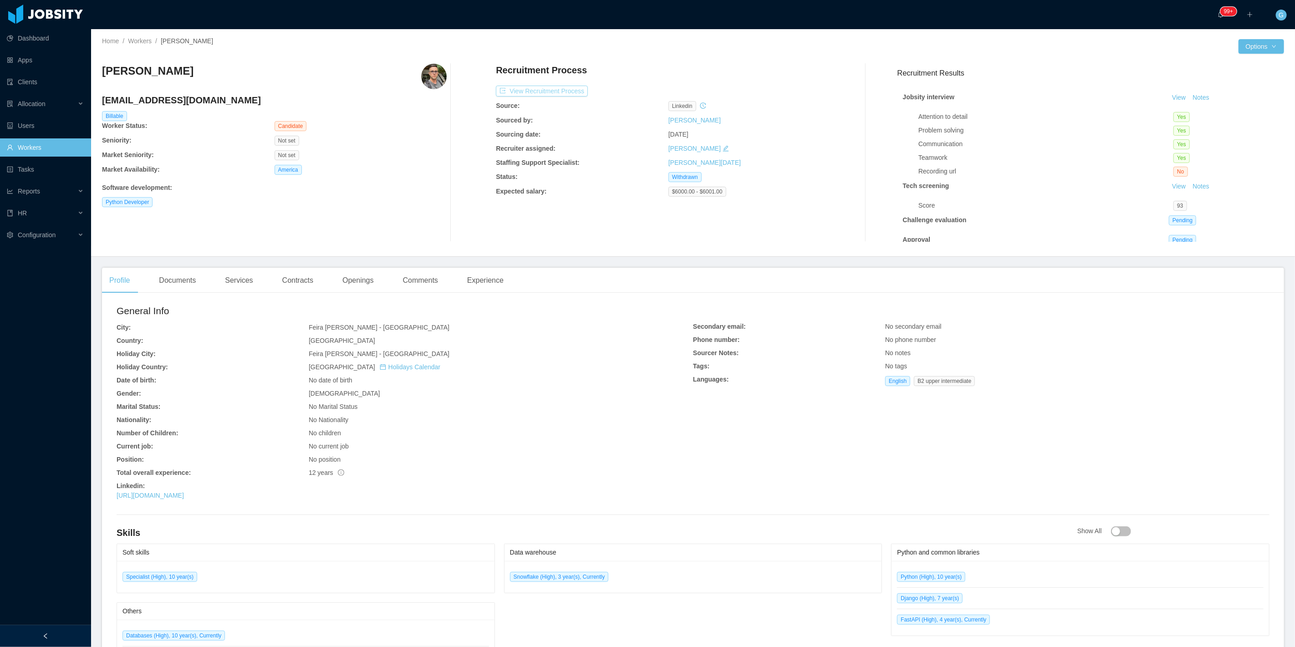 The image size is (1295, 647). What do you see at coordinates (154, 473) in the screenshot?
I see `b: Total overall experience:` at bounding box center [154, 473].